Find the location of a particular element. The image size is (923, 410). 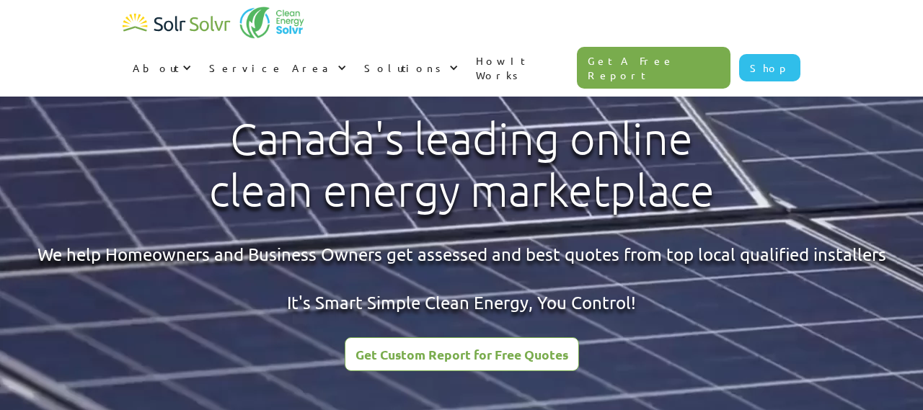

a: How It Works is located at coordinates (521, 68).